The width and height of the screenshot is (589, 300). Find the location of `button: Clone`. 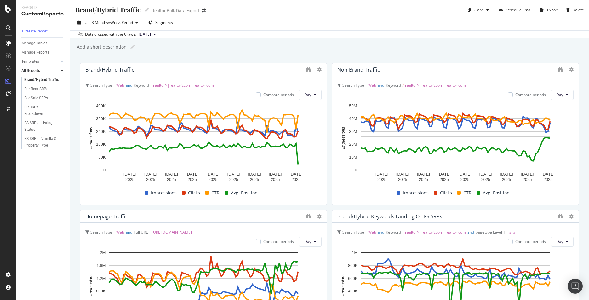

button: Clone is located at coordinates (478, 10).